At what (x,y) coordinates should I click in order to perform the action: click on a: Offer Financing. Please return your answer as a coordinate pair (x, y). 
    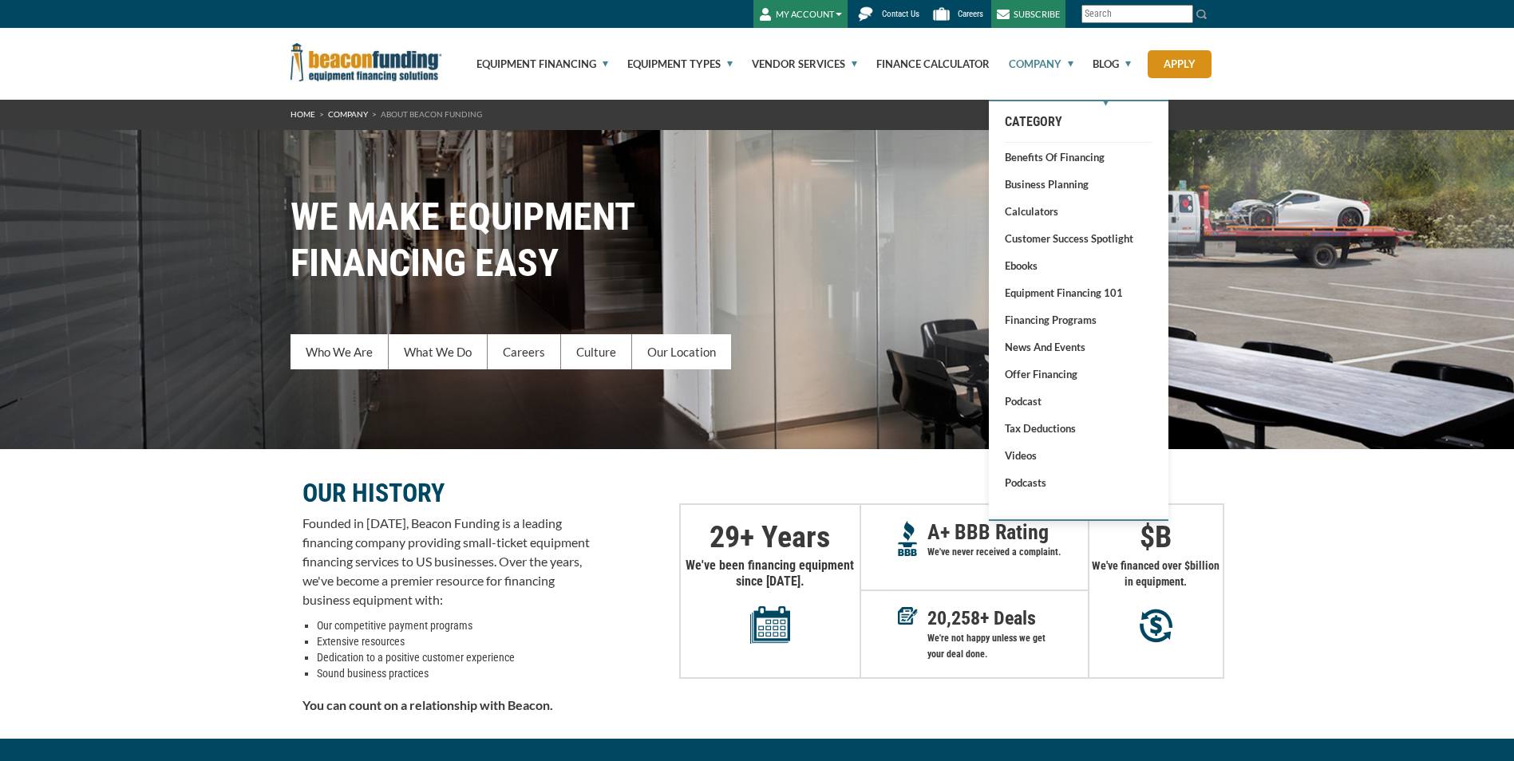
    Looking at the image, I should click on (1078, 374).